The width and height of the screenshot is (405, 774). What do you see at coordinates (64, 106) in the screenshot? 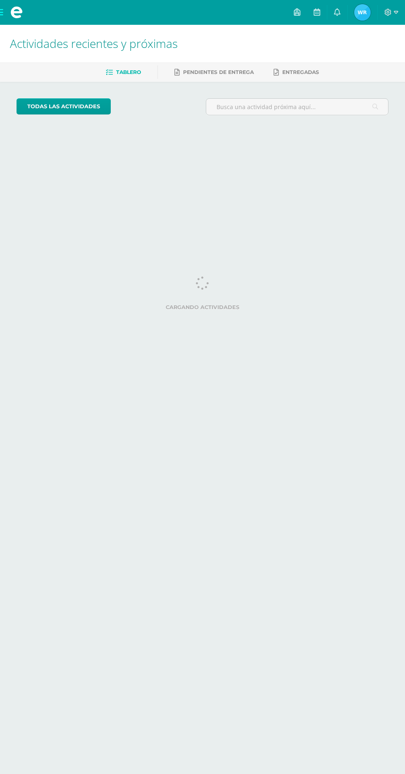
I see `a: todas las Actividades` at bounding box center [64, 106].